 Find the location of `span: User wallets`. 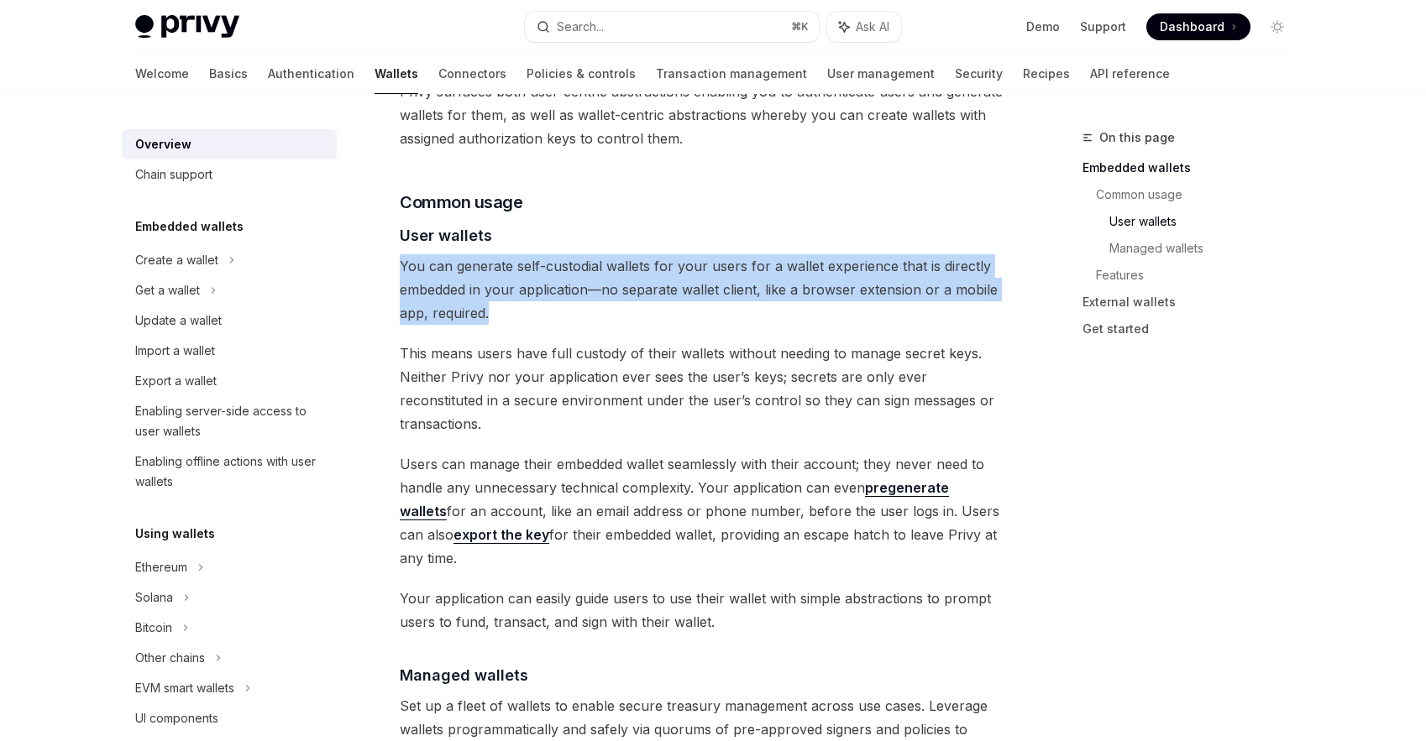

span: User wallets is located at coordinates (446, 235).